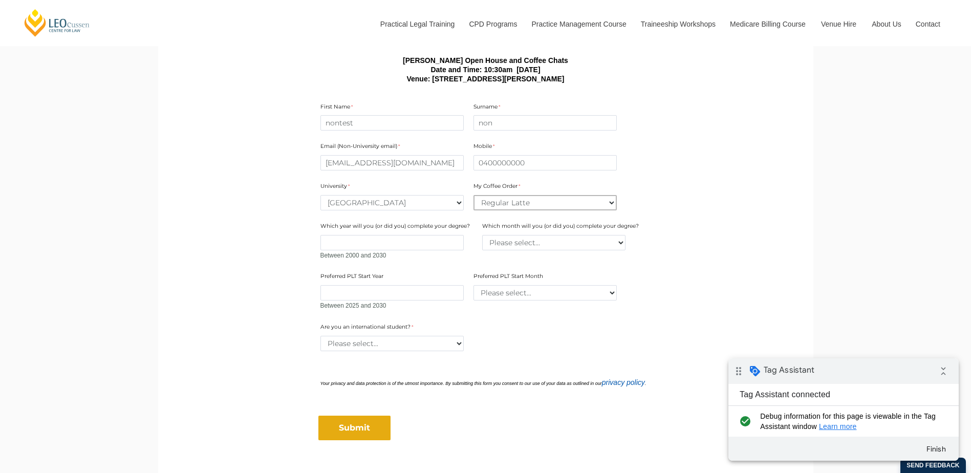 The image size is (971, 473). Describe the element at coordinates (338, 108) in the screenshot. I see `label: First Name` at that location.